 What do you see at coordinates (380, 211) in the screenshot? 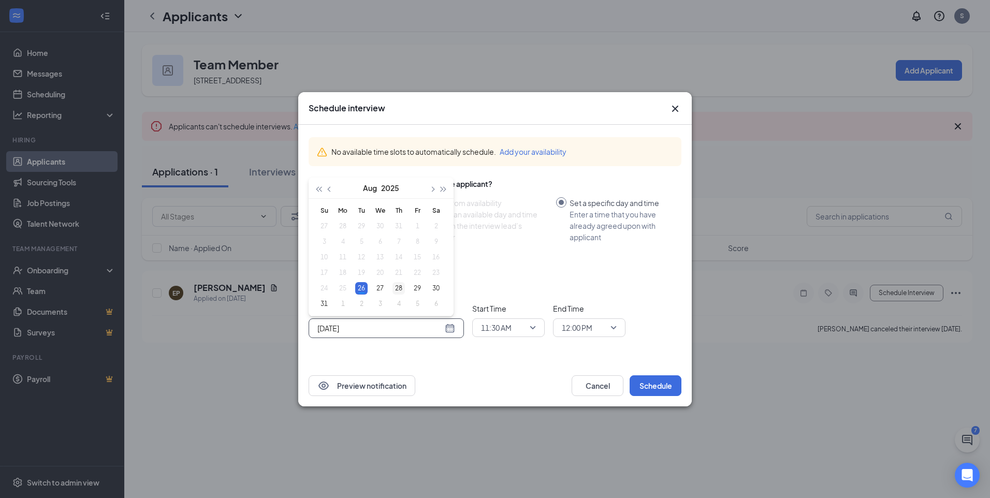
I see `th: We` at bounding box center [380, 211].